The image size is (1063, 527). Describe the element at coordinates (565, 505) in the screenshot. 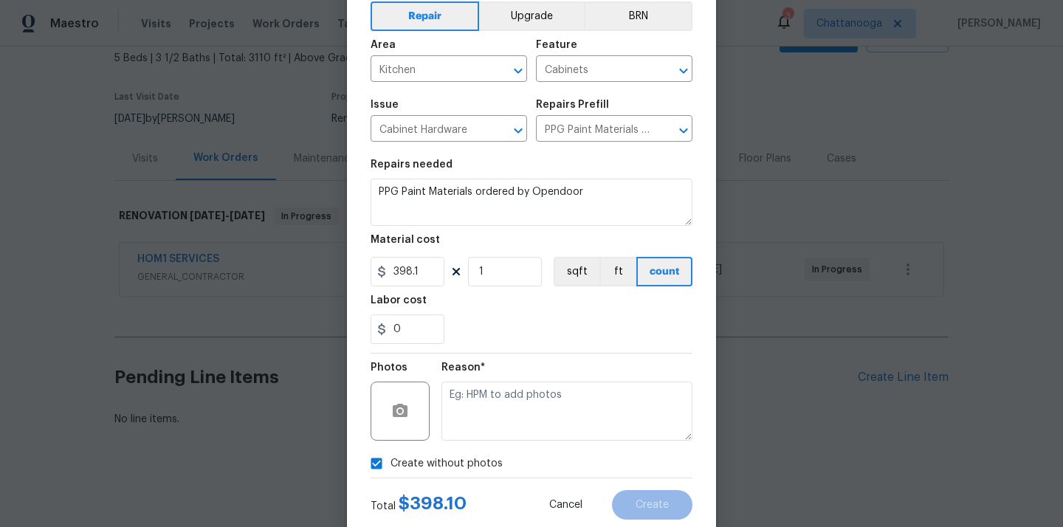

I see `span: Cancel` at that location.